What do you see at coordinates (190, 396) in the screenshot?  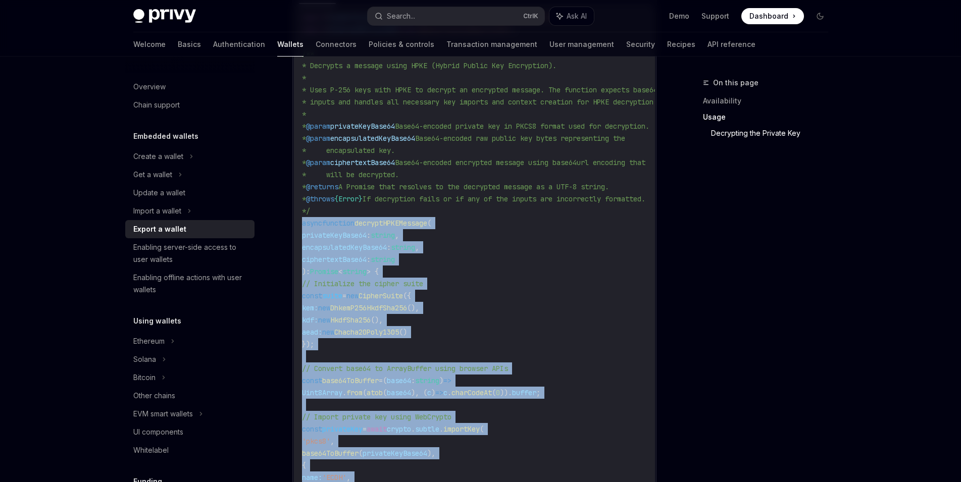 I see `a: Other chains` at bounding box center [190, 396].